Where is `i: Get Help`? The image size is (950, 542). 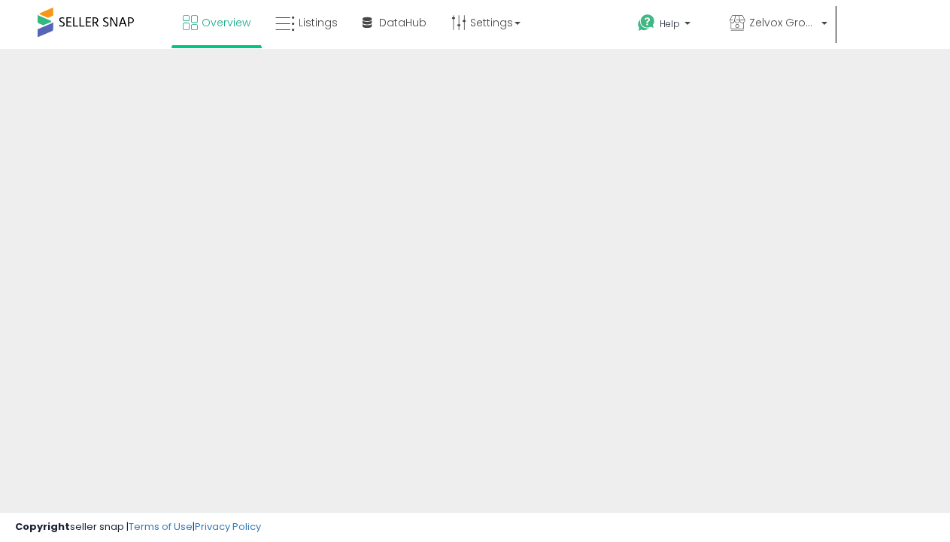 i: Get Help is located at coordinates (646, 23).